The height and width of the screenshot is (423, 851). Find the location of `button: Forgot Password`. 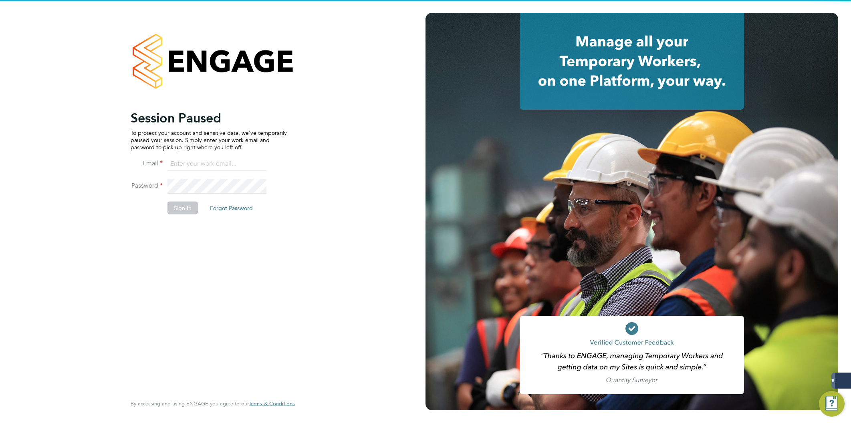

button: Forgot Password is located at coordinates (231, 208).